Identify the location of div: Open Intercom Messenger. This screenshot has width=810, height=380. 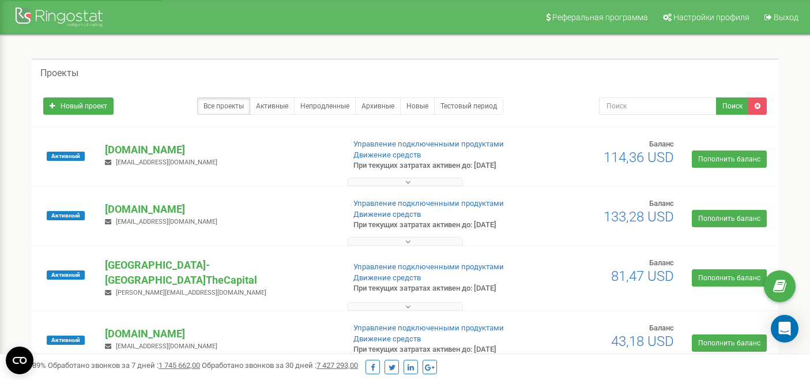
(785, 329).